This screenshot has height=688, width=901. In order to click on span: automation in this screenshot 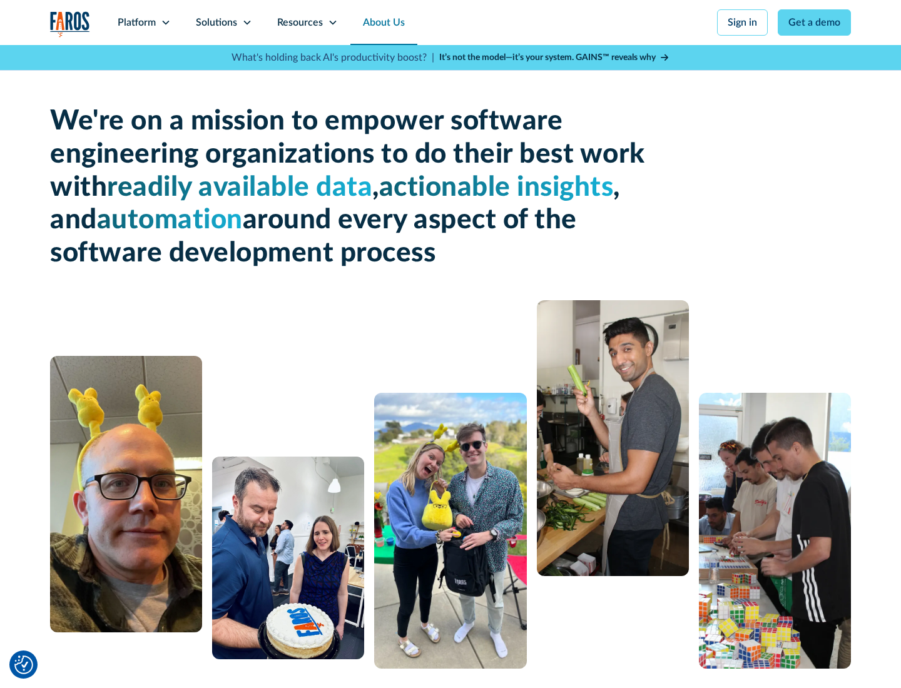, I will do `click(170, 220)`.